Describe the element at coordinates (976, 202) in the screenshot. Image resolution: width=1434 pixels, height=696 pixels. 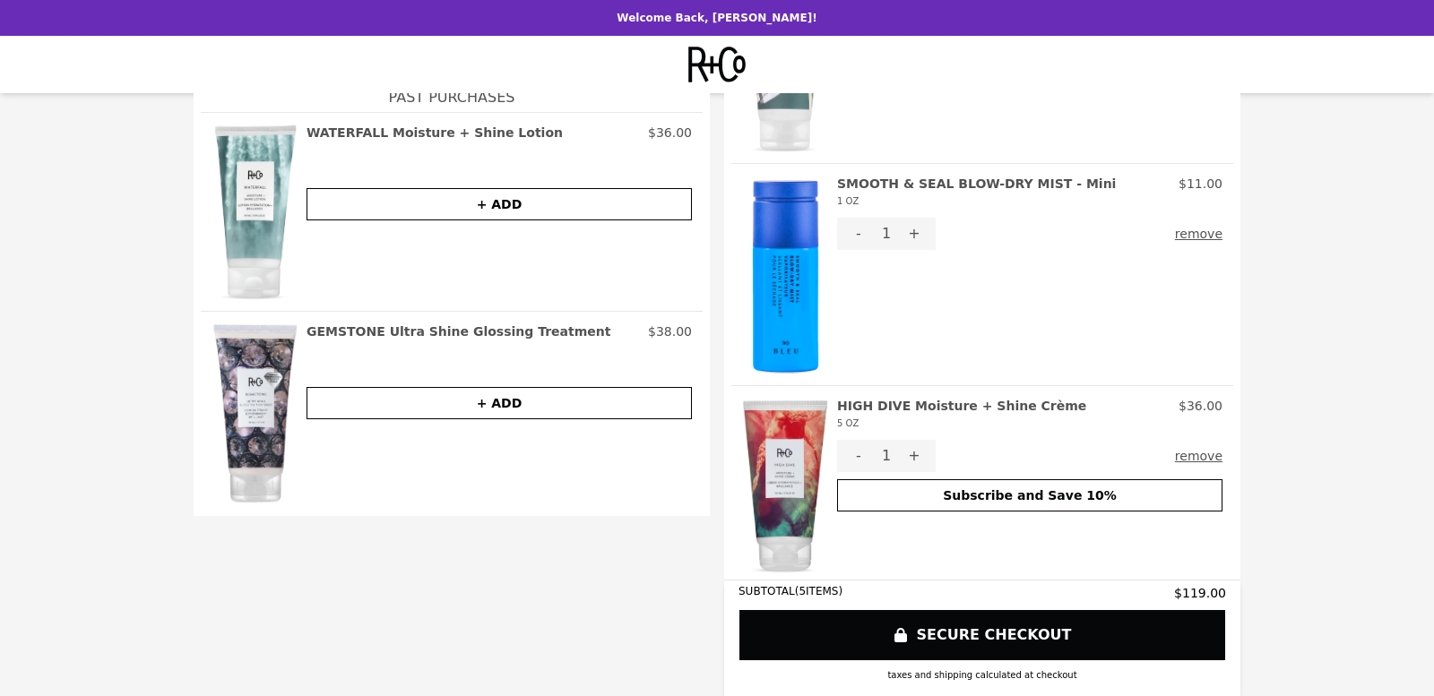
I see `div: 1 OZ` at that location.